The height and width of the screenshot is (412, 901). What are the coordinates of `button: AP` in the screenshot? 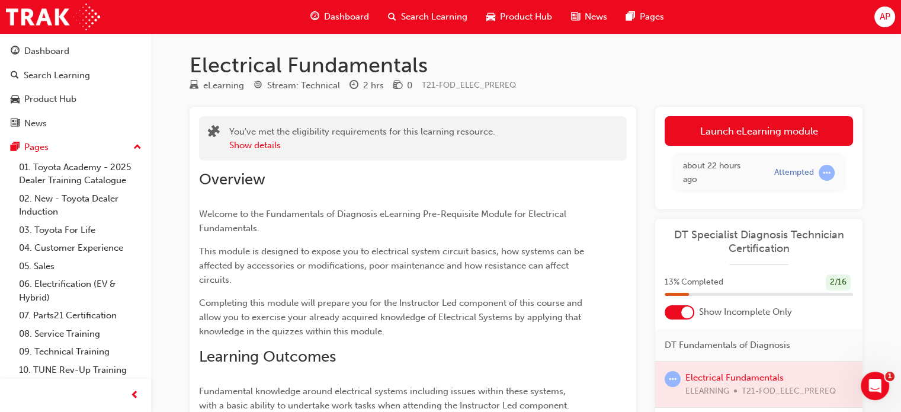 It's located at (884, 17).